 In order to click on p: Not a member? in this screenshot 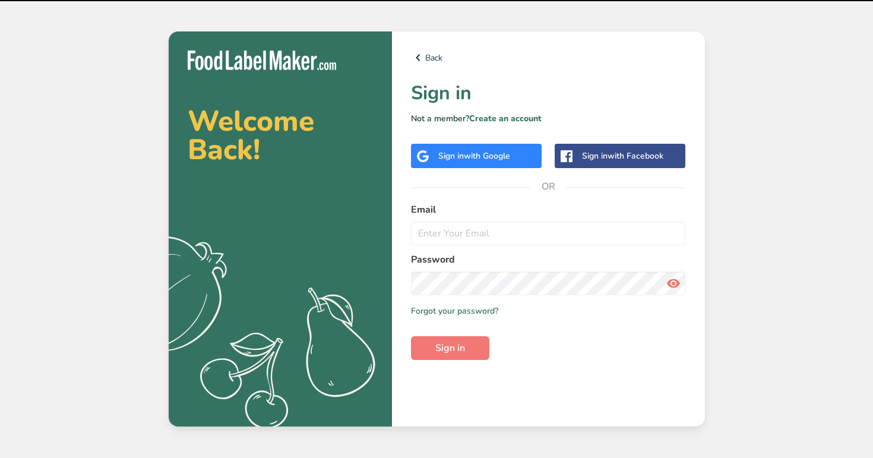, I will do `click(548, 118)`.